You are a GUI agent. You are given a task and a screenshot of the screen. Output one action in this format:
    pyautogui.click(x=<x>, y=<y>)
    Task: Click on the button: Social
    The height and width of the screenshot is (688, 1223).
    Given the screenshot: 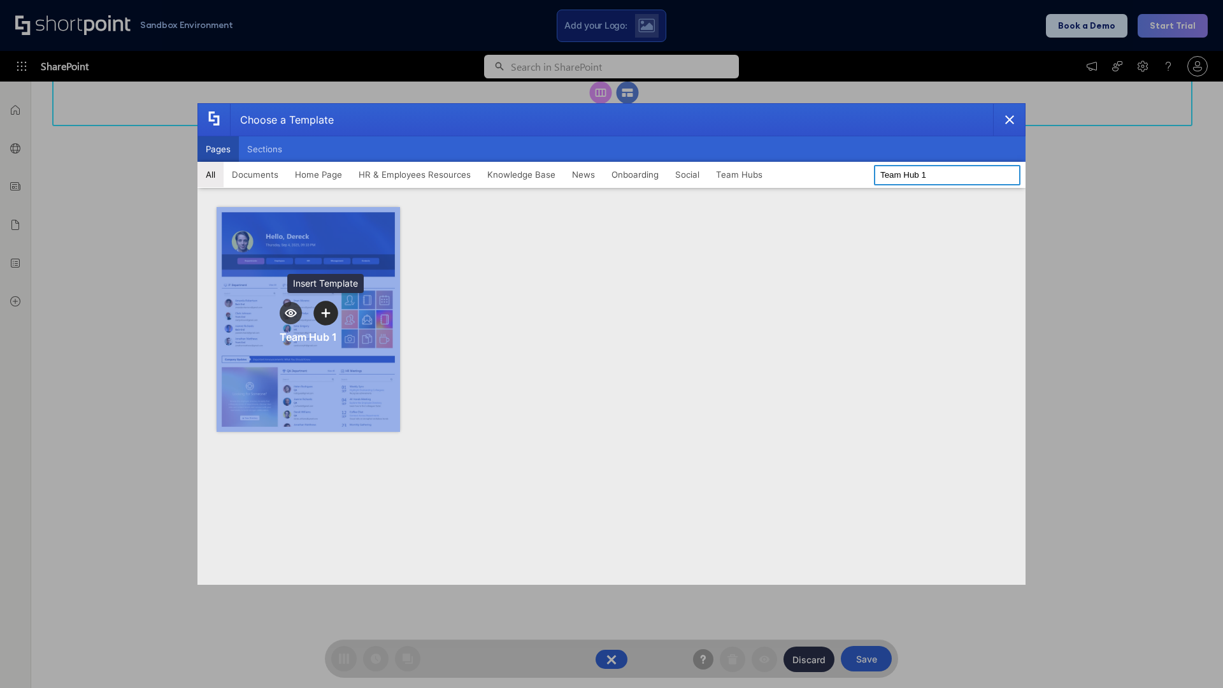 What is the action you would take?
    pyautogui.click(x=687, y=174)
    